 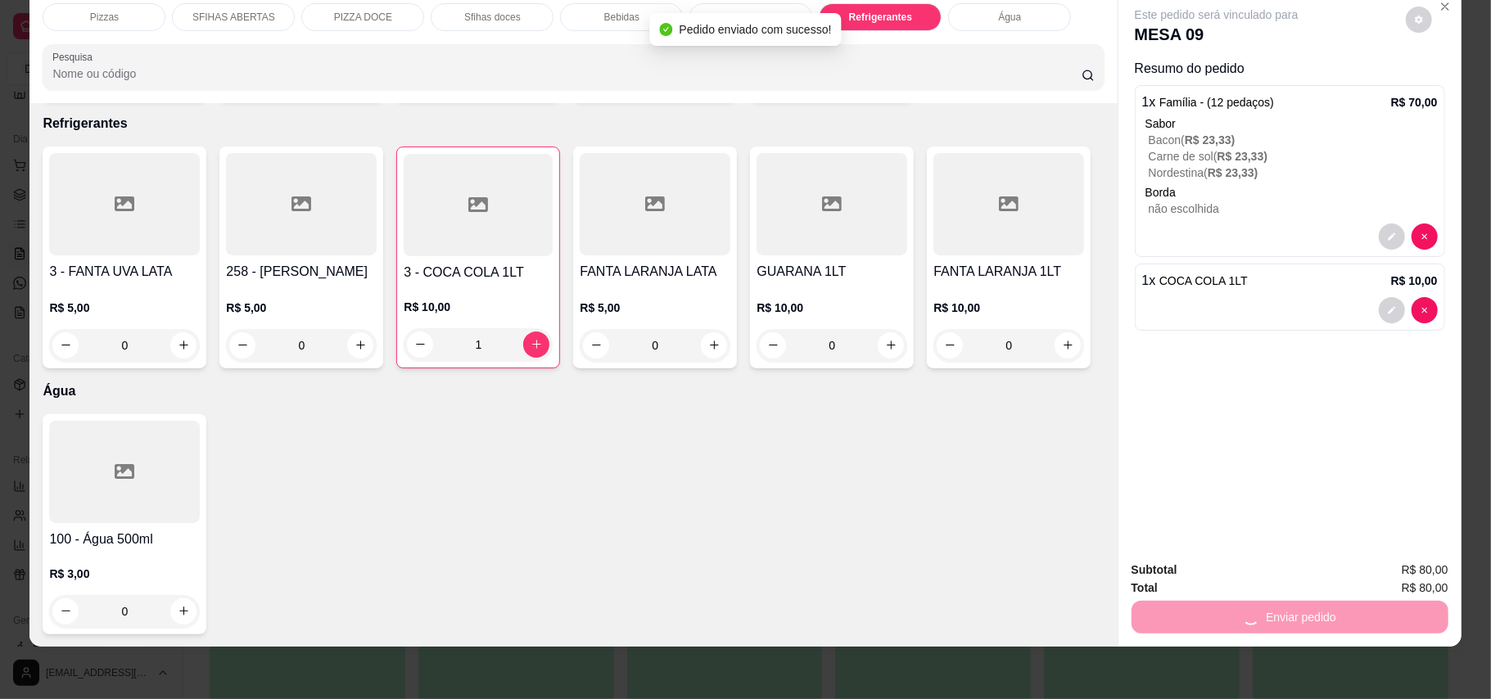 I want to click on span: check-circle, so click(x=666, y=29).